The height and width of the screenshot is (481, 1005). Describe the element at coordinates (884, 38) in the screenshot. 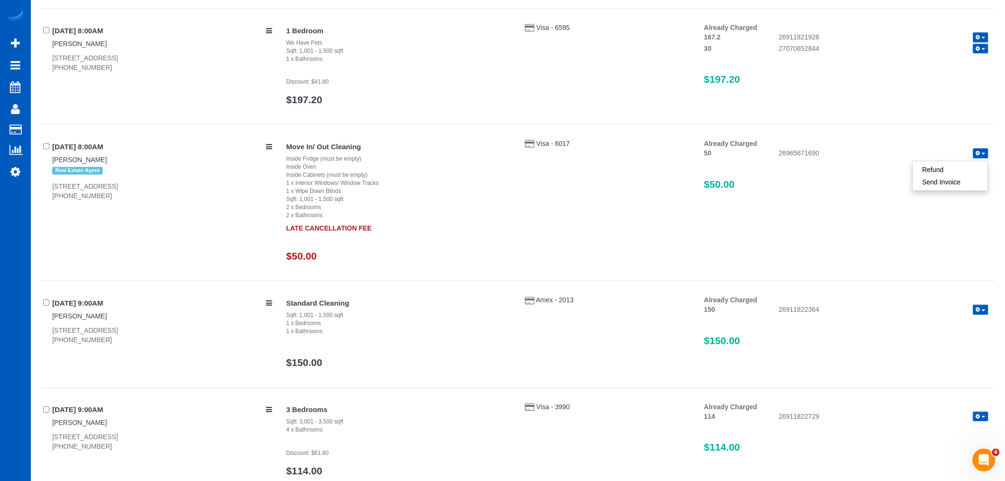

I see `div: 26911821926` at that location.